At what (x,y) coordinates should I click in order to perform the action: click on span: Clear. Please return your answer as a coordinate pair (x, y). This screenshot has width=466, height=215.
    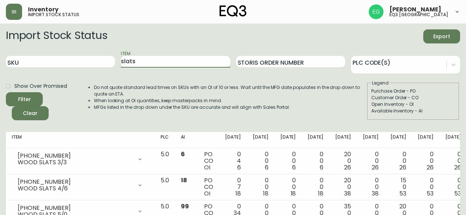
    Looking at the image, I should click on (30, 113).